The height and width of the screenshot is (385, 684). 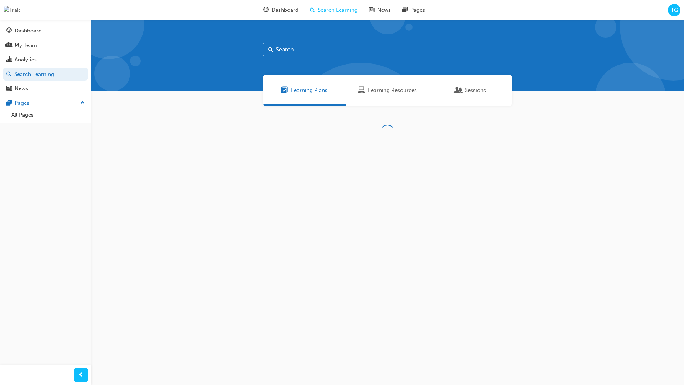 I want to click on a: search-iconSearch Learning, so click(x=334, y=10).